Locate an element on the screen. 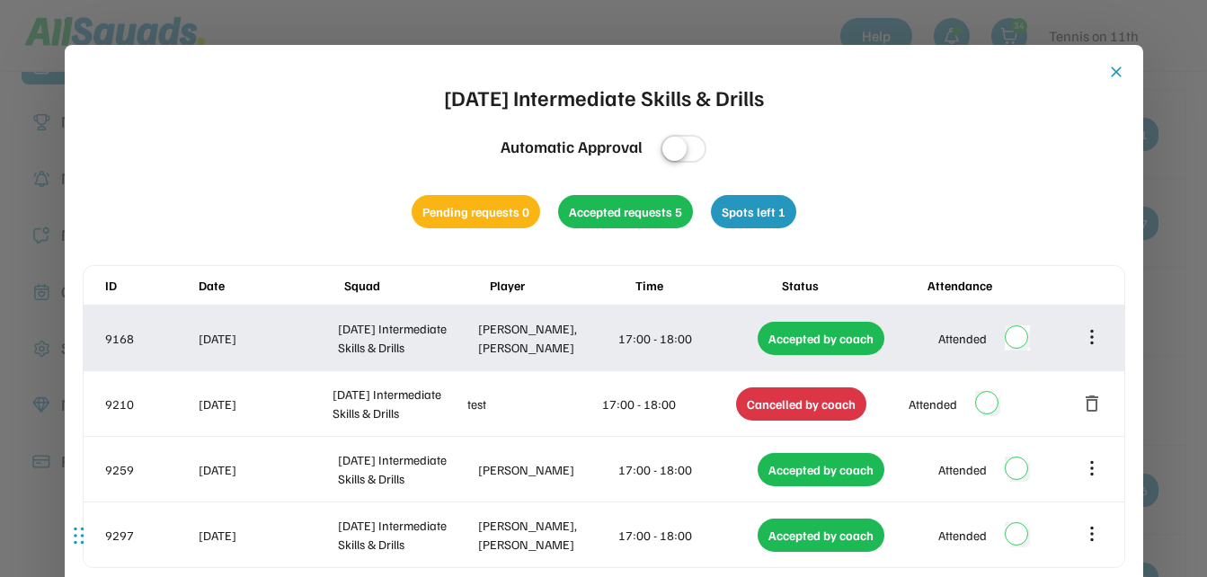 This screenshot has height=577, width=1207. div: 9259 is located at coordinates (150, 469).